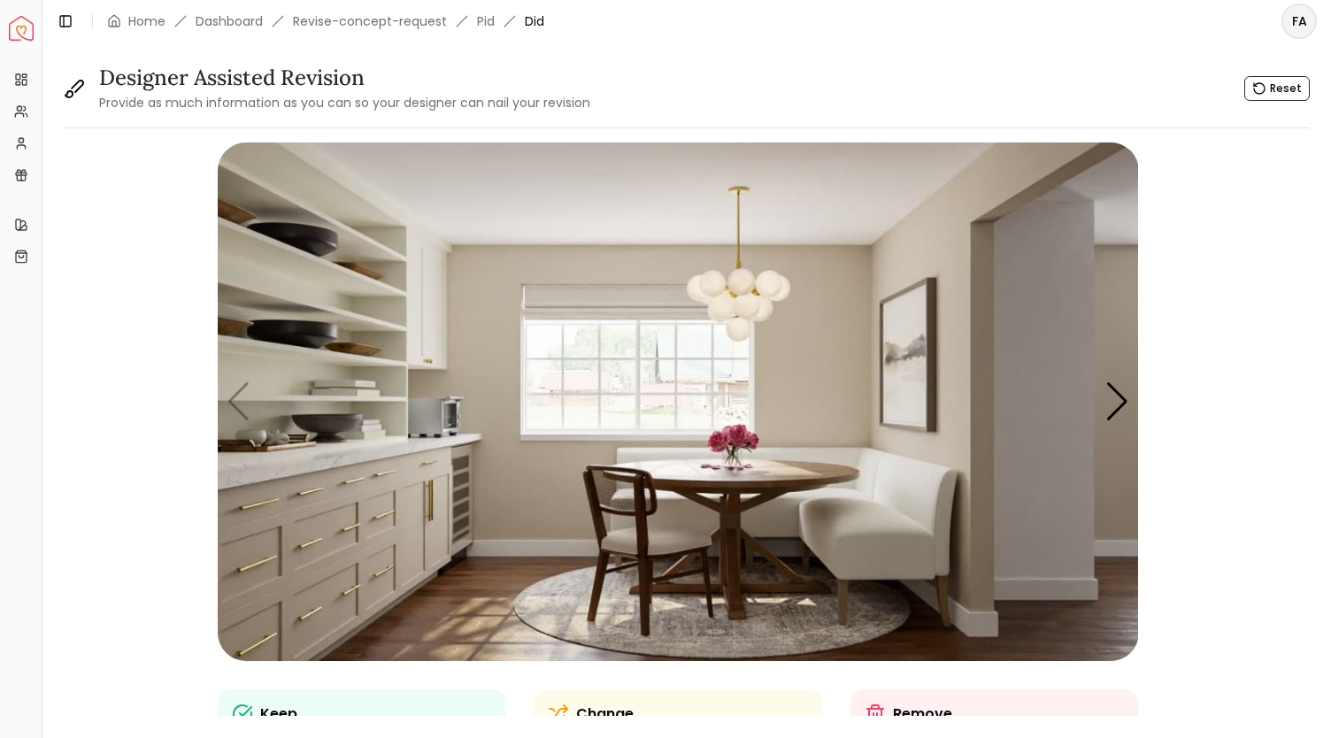  Describe the element at coordinates (1299, 21) in the screenshot. I see `span: FA` at that location.